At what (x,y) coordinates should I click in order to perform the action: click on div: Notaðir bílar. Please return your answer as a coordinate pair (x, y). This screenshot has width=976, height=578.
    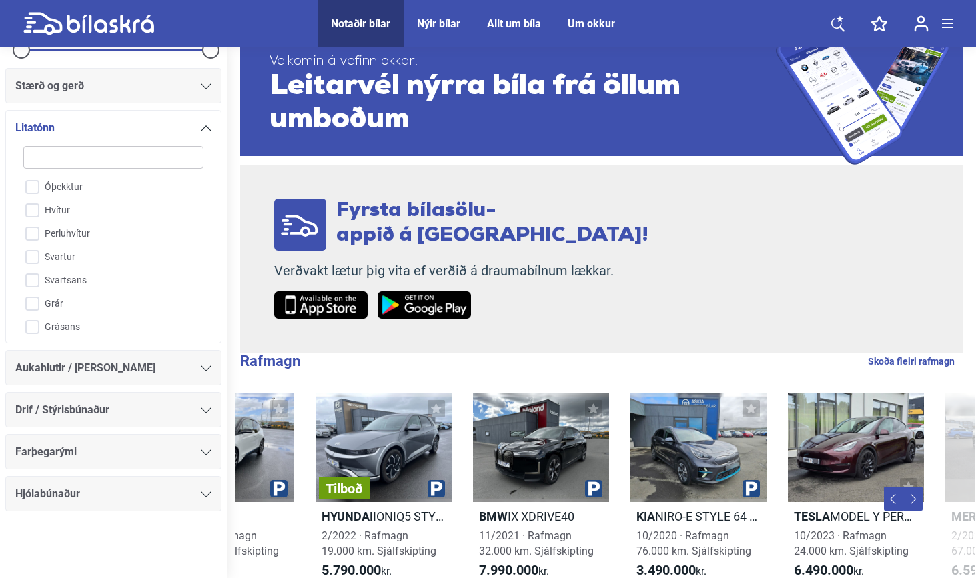
    Looking at the image, I should click on (360, 23).